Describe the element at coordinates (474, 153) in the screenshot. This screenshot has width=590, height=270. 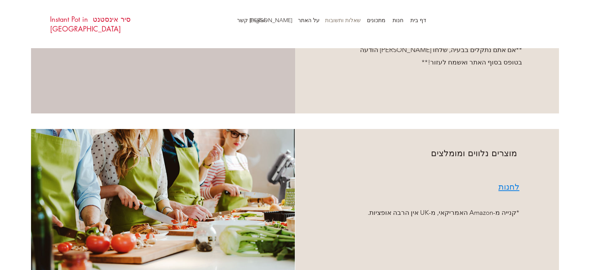
I see `span: מוצרים נלווים ומומלצים` at that location.